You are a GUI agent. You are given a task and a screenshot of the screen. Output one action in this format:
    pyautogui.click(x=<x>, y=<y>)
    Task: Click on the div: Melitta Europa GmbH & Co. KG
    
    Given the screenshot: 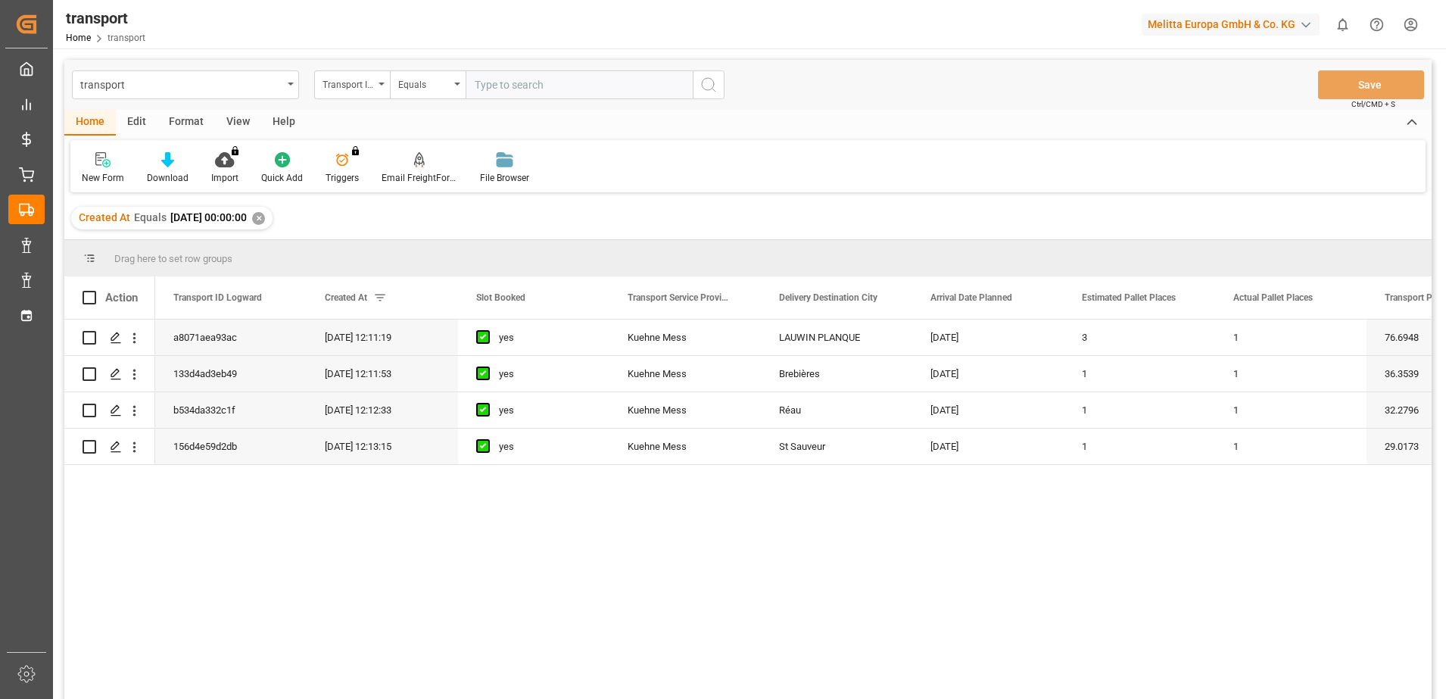 What is the action you would take?
    pyautogui.click(x=1230, y=24)
    